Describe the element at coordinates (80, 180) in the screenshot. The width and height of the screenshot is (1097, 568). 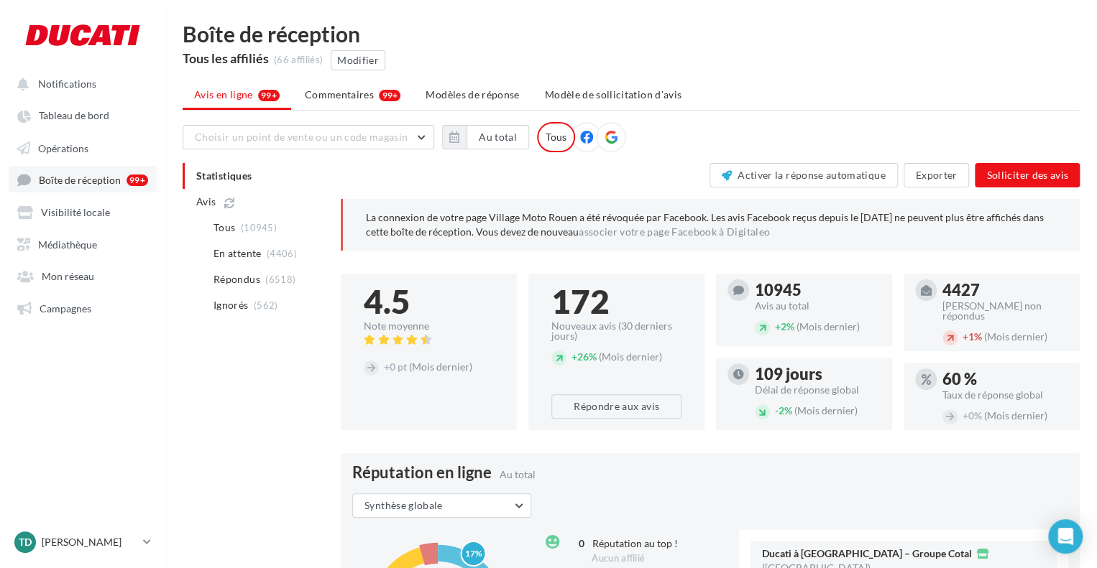
I see `span: Boîte de réception` at that location.